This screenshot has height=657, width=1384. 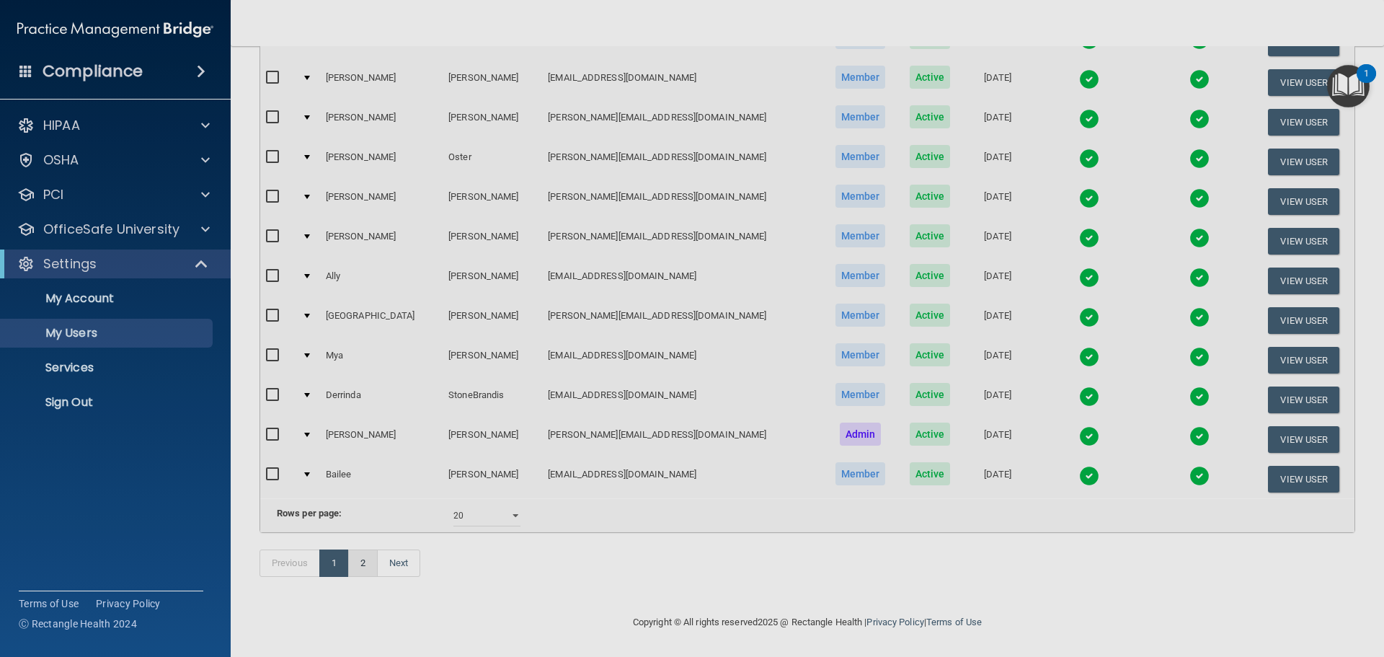 What do you see at coordinates (492, 162) in the screenshot?
I see `td: Oster` at bounding box center [492, 162].